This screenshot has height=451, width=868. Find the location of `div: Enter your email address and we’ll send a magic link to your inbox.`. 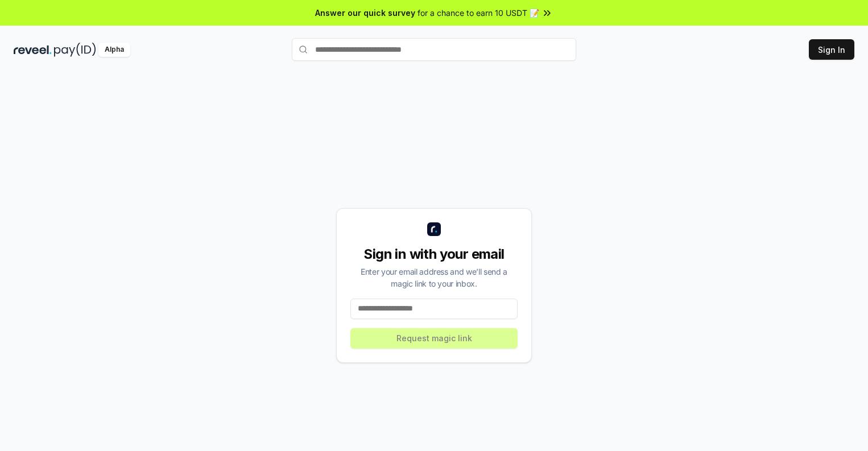

div: Enter your email address and we’ll send a magic link to your inbox. is located at coordinates (434, 277).